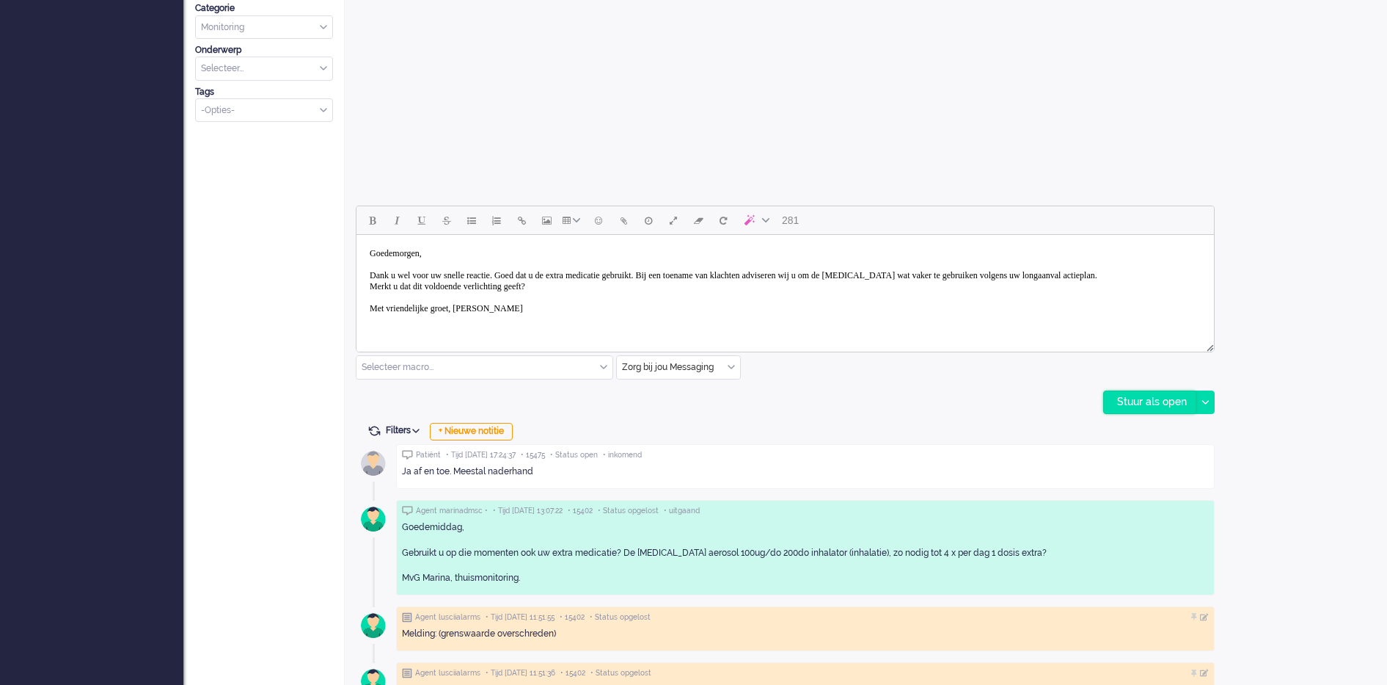 The width and height of the screenshot is (1387, 685). Describe the element at coordinates (522, 220) in the screenshot. I see `button: Insert/edit link` at that location.